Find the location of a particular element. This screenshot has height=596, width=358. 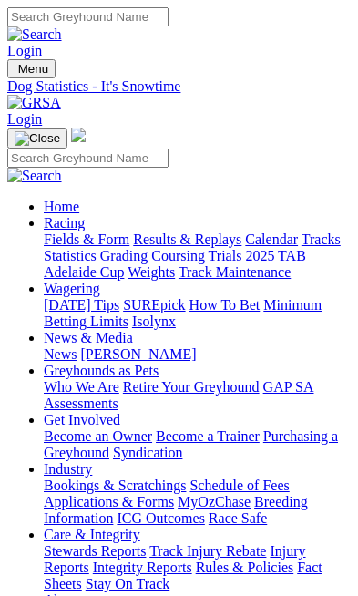

a: Retire Your Greyhound is located at coordinates (191, 386).